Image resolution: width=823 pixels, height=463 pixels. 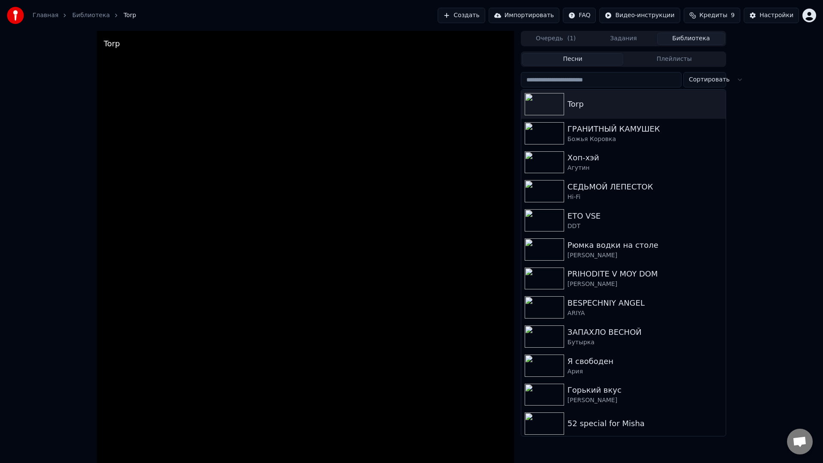 I want to click on div: ARIYA, so click(x=645, y=313).